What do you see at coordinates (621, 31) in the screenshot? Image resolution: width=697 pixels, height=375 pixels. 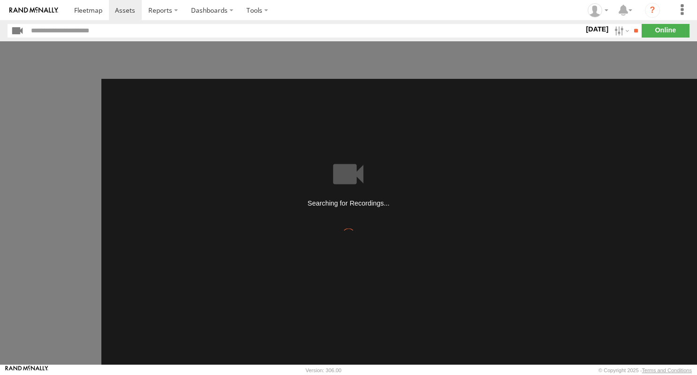 I see `label: Search Filter Options` at bounding box center [621, 31].